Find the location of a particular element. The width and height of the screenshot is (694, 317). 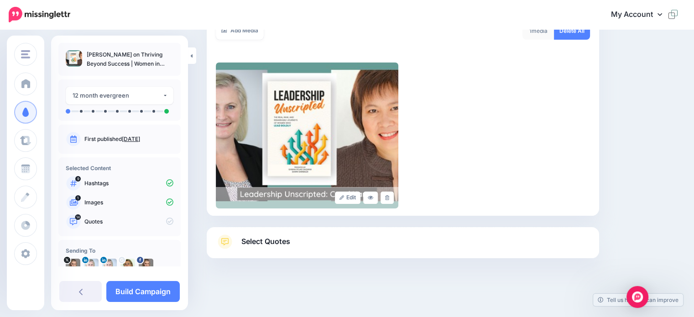

a: Add Media is located at coordinates (240, 31).